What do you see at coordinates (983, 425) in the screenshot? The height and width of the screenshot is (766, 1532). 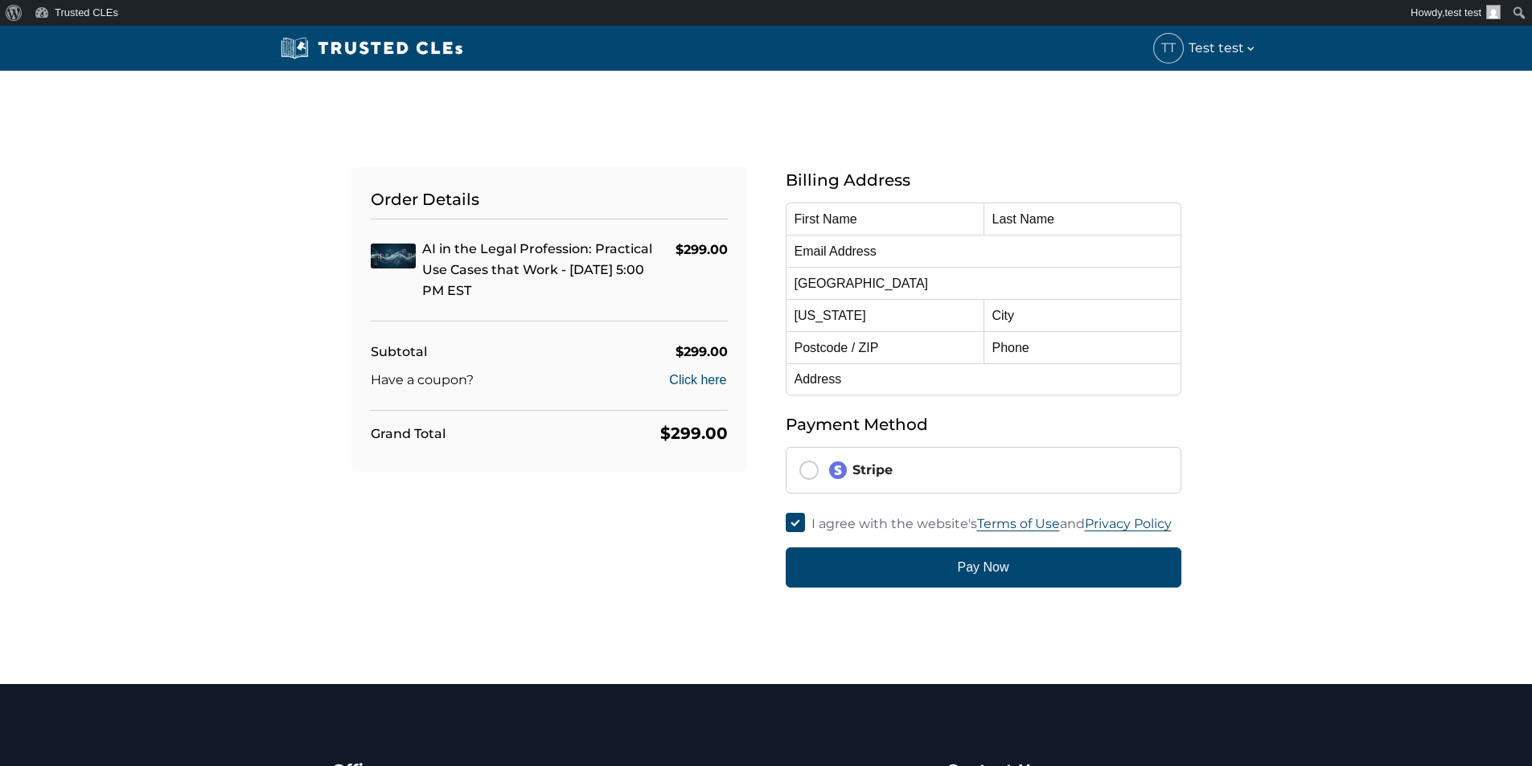 I see `h5: Payment Method` at bounding box center [983, 425].